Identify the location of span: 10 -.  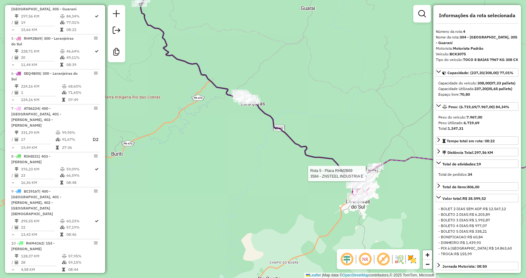
(33, 246).